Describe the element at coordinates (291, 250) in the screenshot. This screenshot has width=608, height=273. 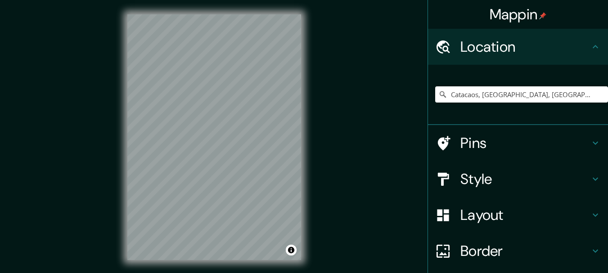
I see `button: Toggle attribution` at that location.